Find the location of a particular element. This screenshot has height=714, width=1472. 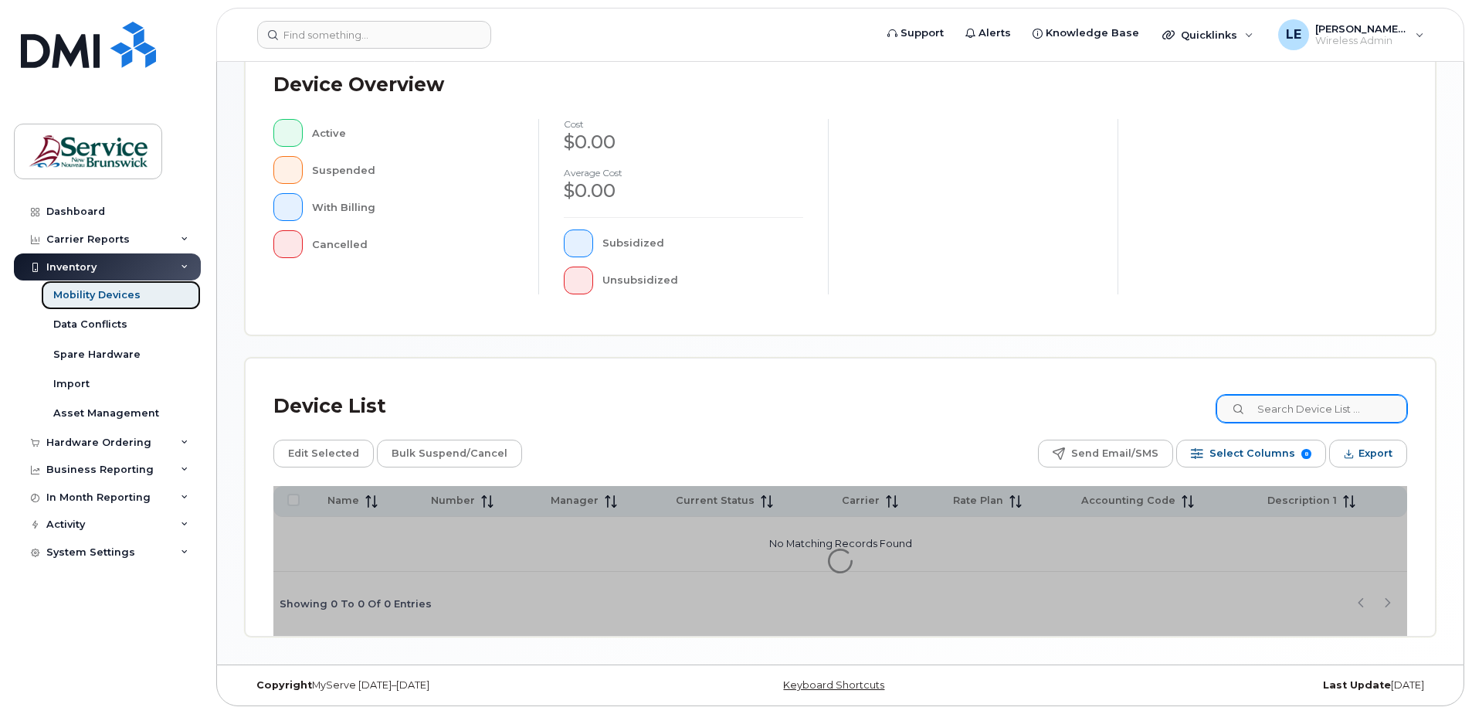

div: Lofstrom, Erin (SD/DS) is located at coordinates (1351, 35).